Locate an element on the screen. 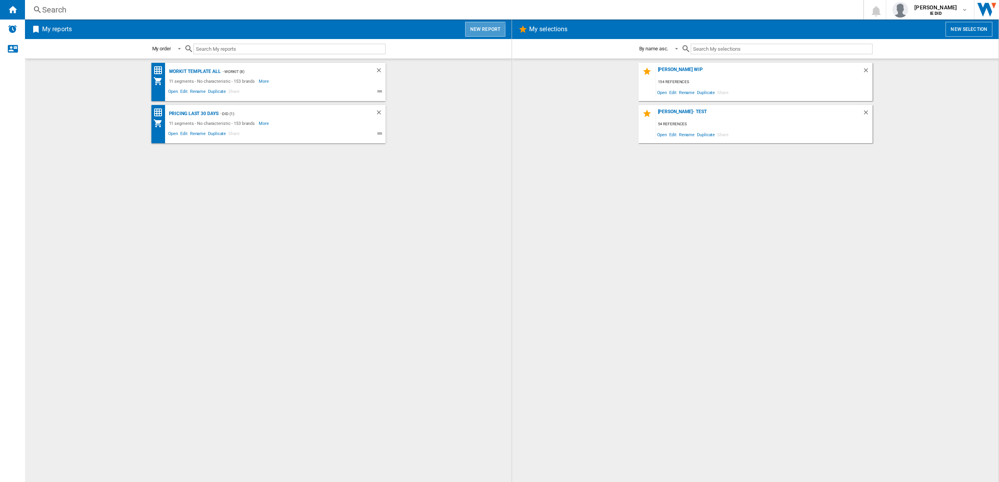 The image size is (999, 482). div: Search is located at coordinates (443, 10).